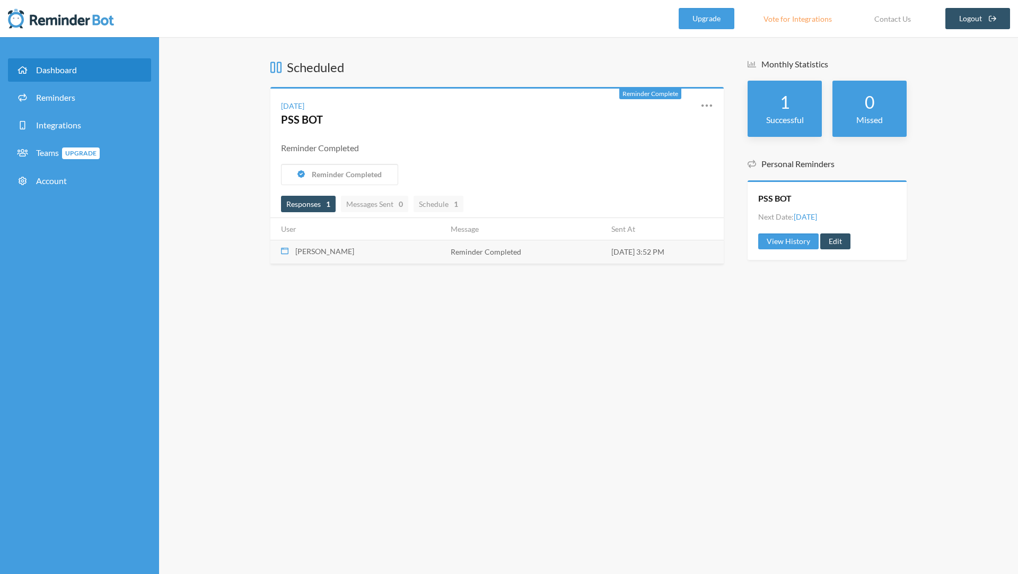 This screenshot has height=574, width=1018. I want to click on button: Reminder Completed, so click(339, 175).